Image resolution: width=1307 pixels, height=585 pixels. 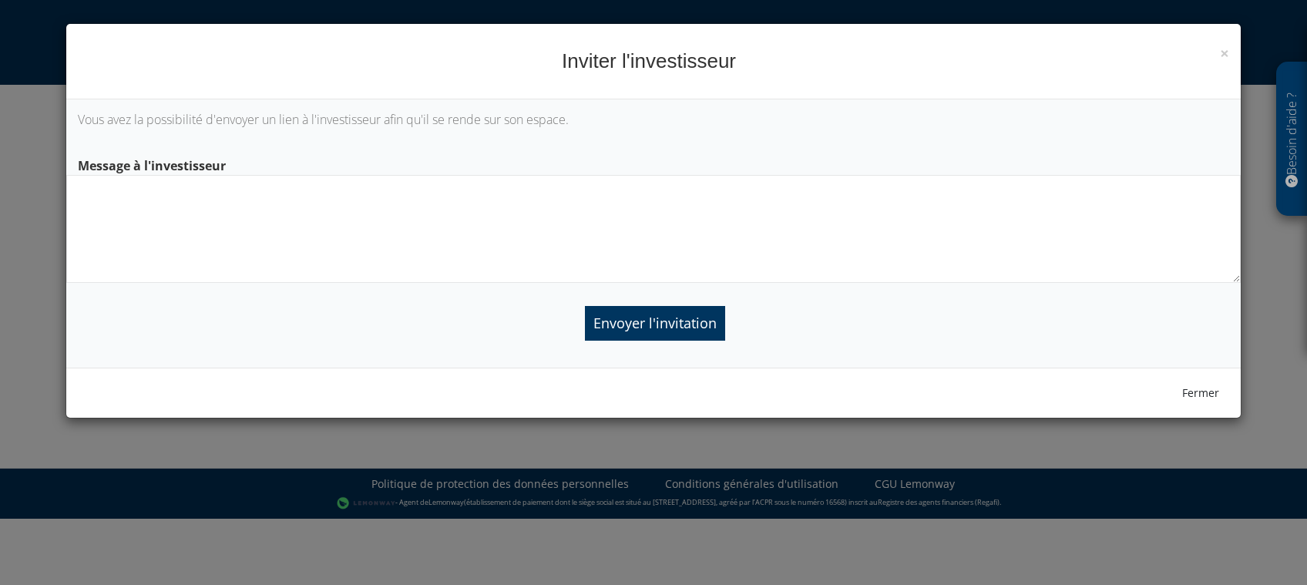 What do you see at coordinates (653, 119) in the screenshot?
I see `p: Vous avez la possibilité d'envoyer un lien à l'investisseur afin qu'il se rende sur son espace.` at bounding box center [653, 119].